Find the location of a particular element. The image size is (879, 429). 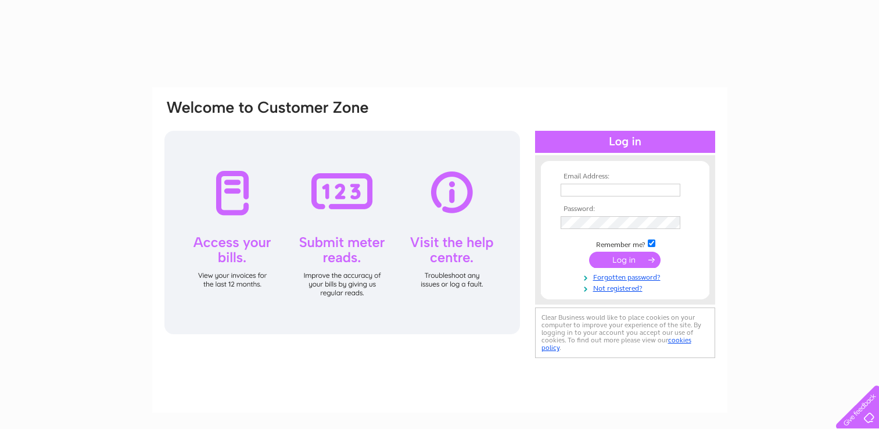

div: Clear Business would like to place cookies on your computer to improve your experience of the sit... is located at coordinates (625, 332).